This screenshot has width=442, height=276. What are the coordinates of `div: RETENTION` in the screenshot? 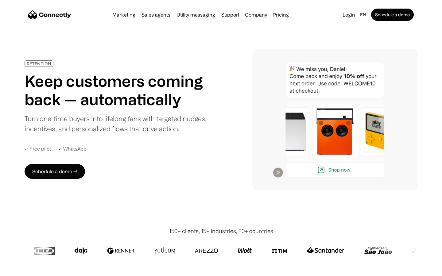 It's located at (39, 64).